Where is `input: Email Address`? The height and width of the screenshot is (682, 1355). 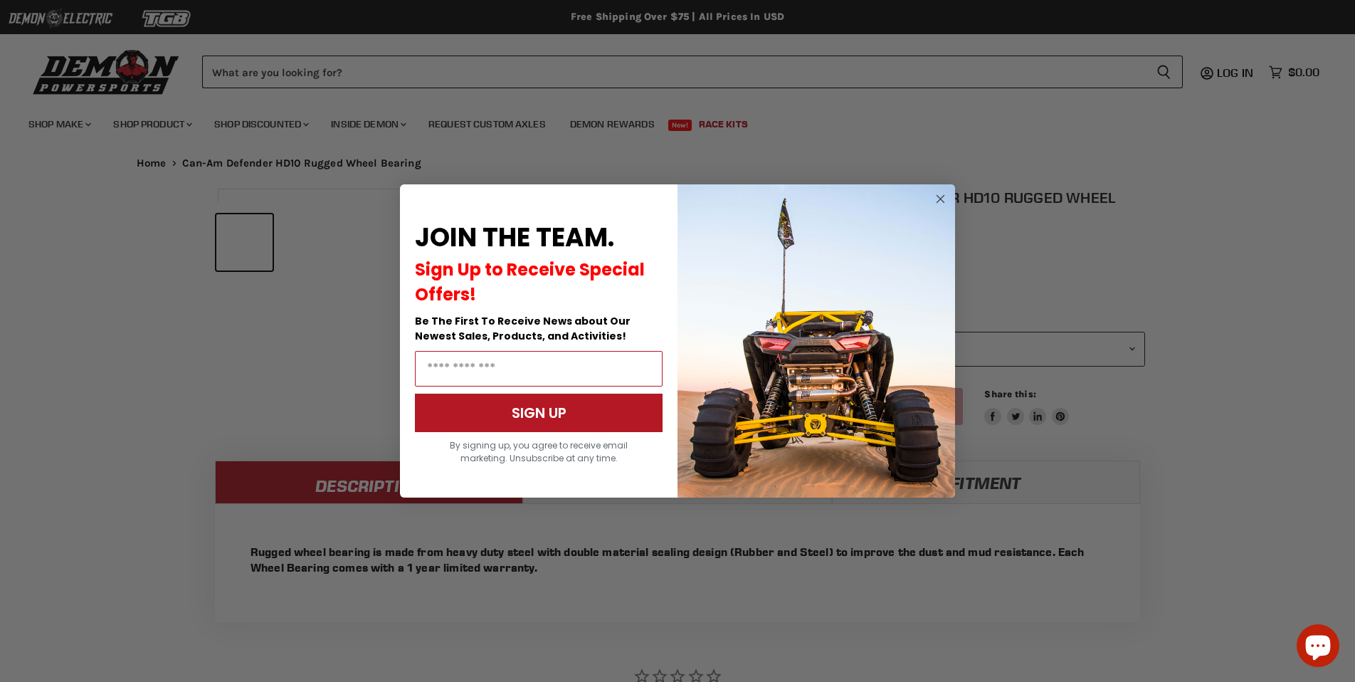 input: Email Address is located at coordinates (539, 369).